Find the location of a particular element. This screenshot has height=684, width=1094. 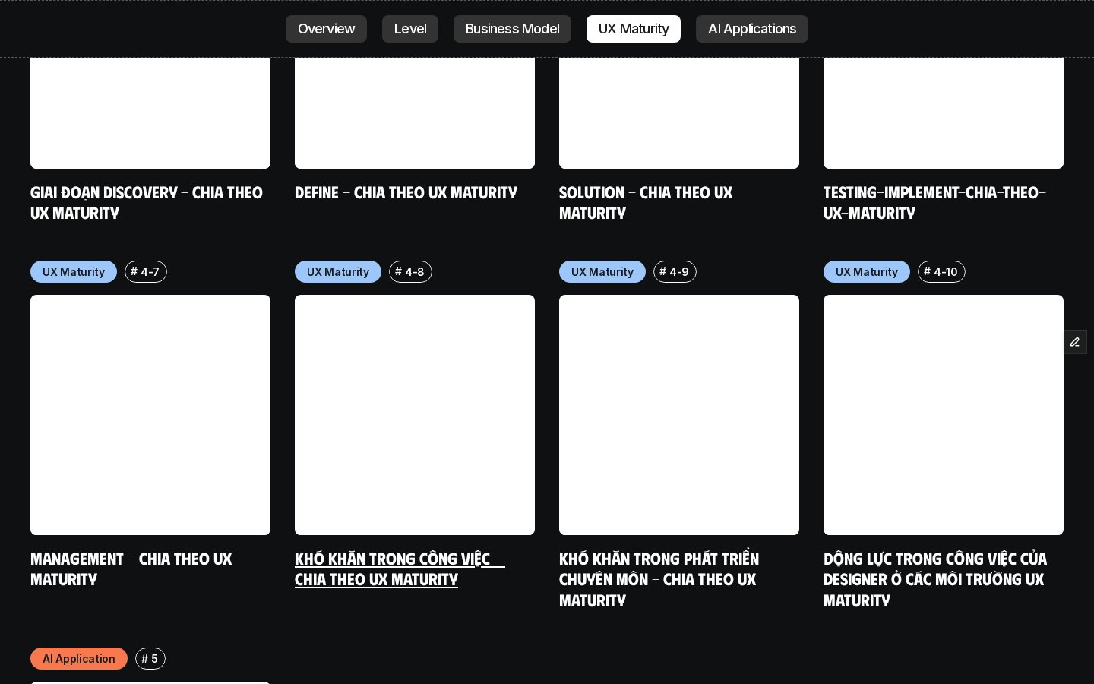

button: Edit Framer Content is located at coordinates (1075, 342).